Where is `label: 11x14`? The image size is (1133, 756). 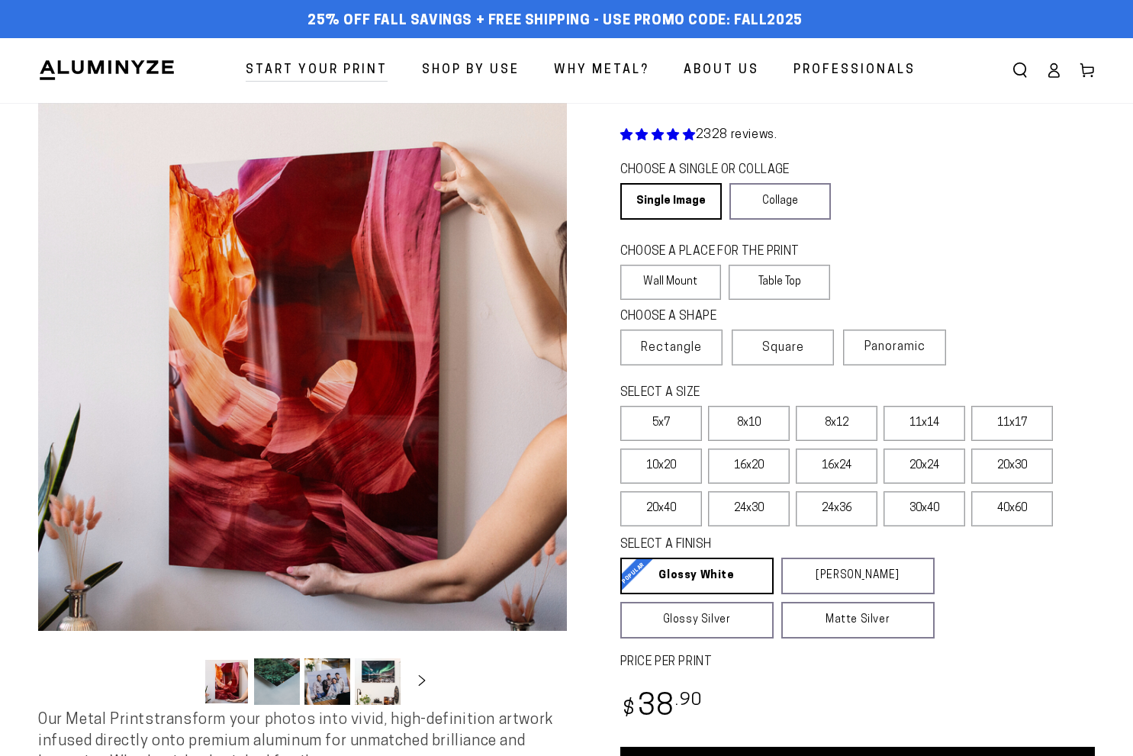 label: 11x14 is located at coordinates (924, 424).